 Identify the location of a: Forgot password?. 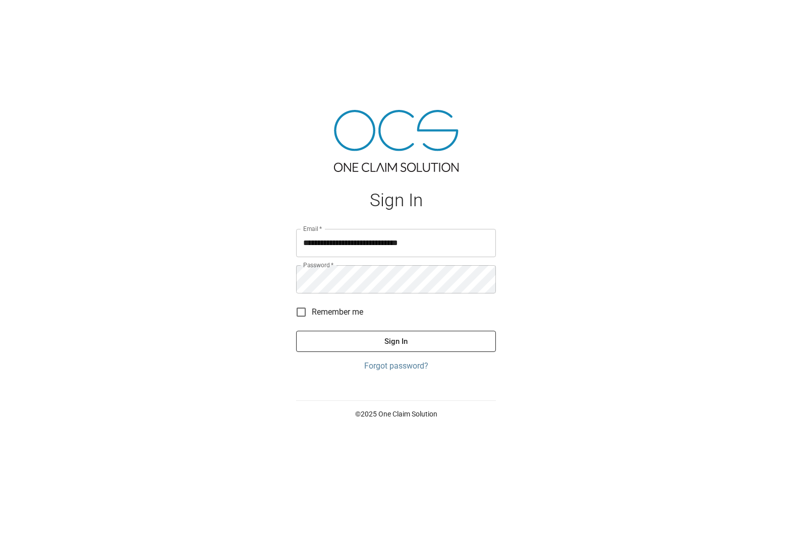
(396, 366).